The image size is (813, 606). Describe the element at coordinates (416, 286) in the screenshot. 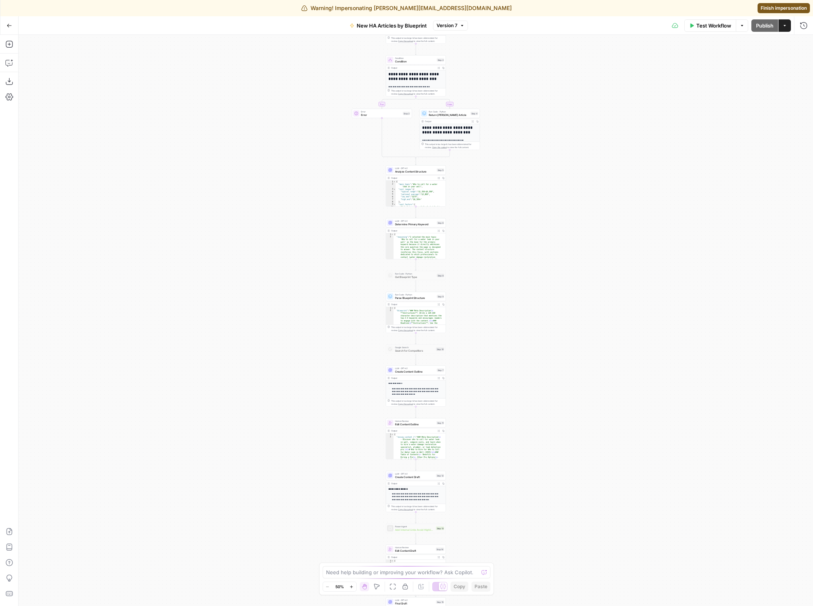

I see `g: Edge from step_8 to step_9` at that location.